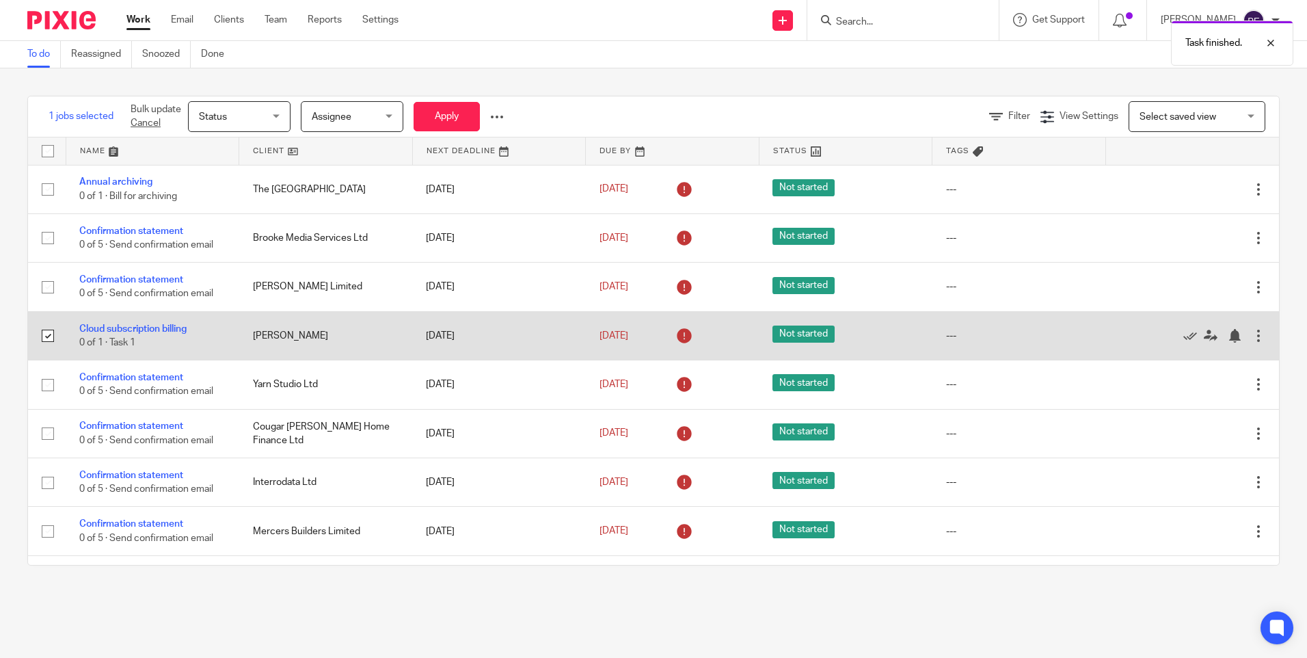  What do you see at coordinates (101, 54) in the screenshot?
I see `a: Reassigned` at bounding box center [101, 54].